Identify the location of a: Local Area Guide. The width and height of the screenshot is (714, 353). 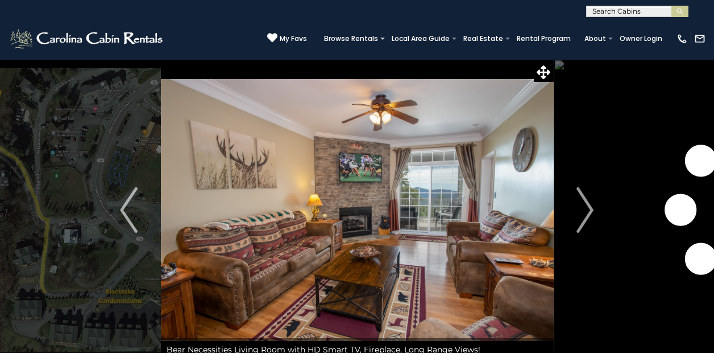
(421, 39).